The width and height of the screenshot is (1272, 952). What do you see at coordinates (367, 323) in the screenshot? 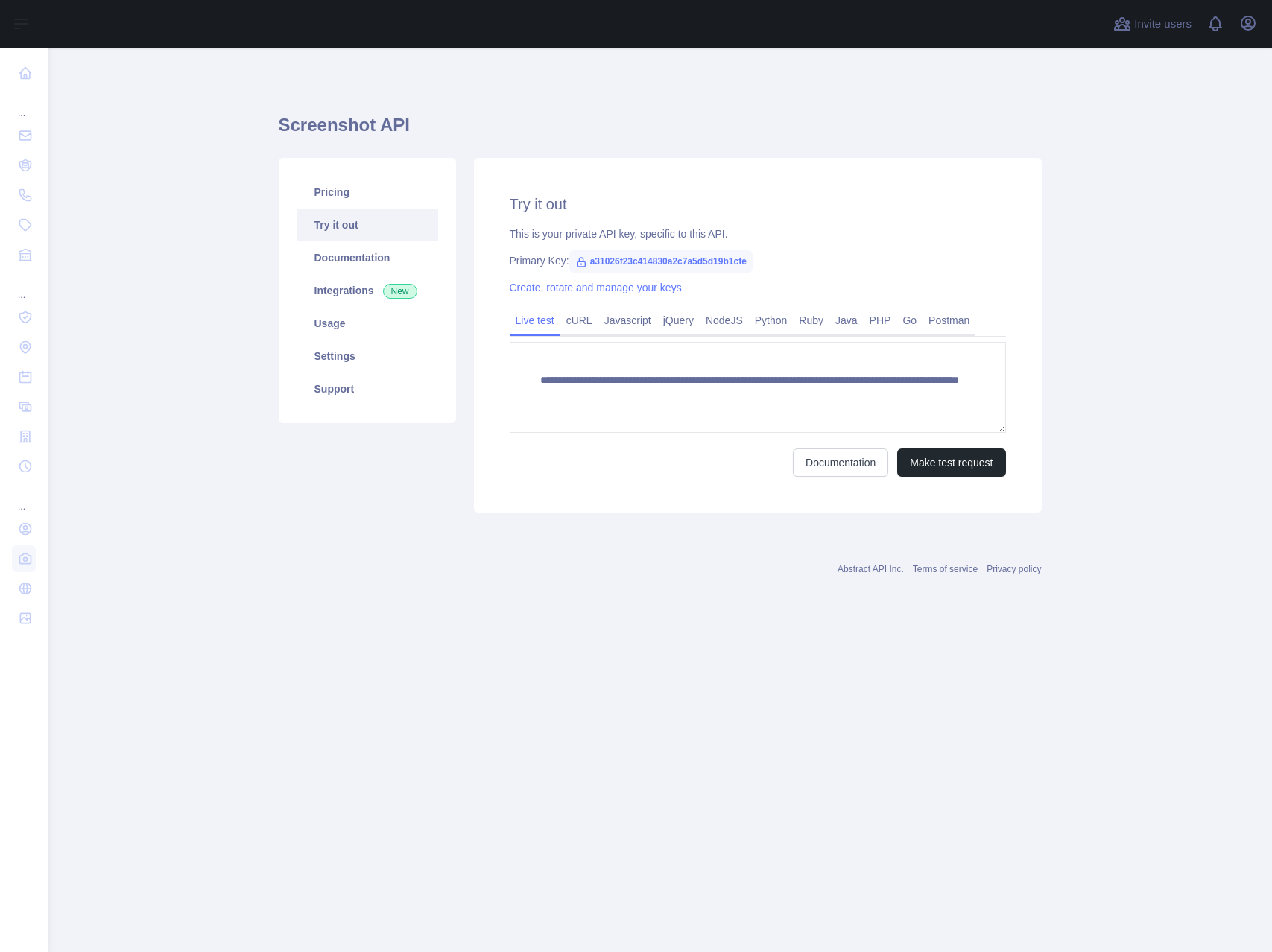
I see `a: Usage` at bounding box center [367, 323].